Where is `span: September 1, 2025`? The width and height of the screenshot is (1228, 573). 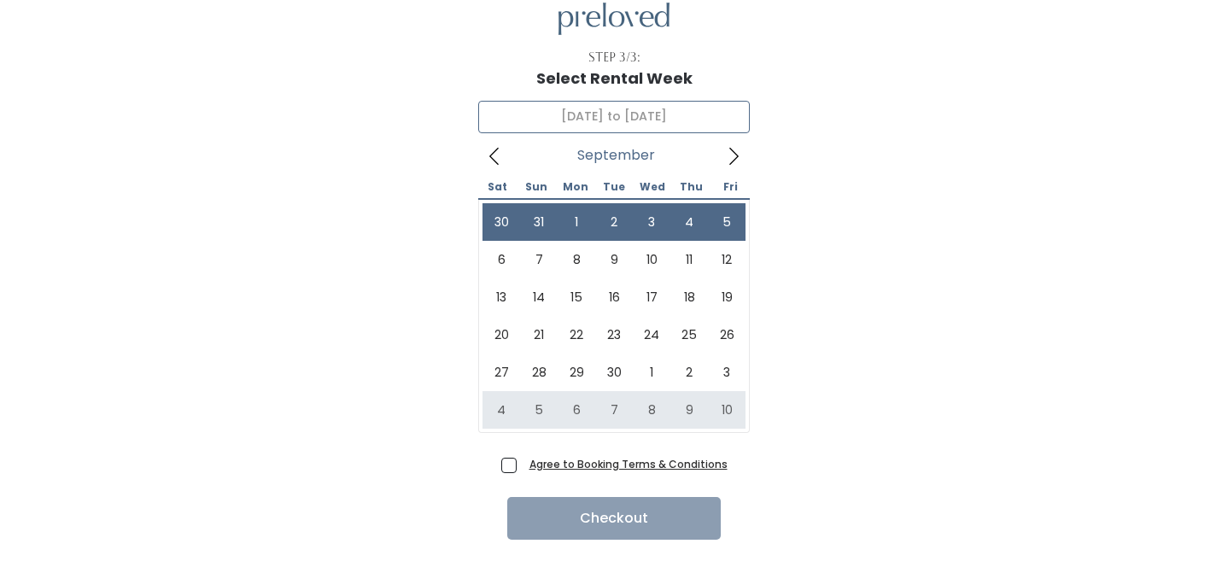
span: September 1, 2025 is located at coordinates (576, 222).